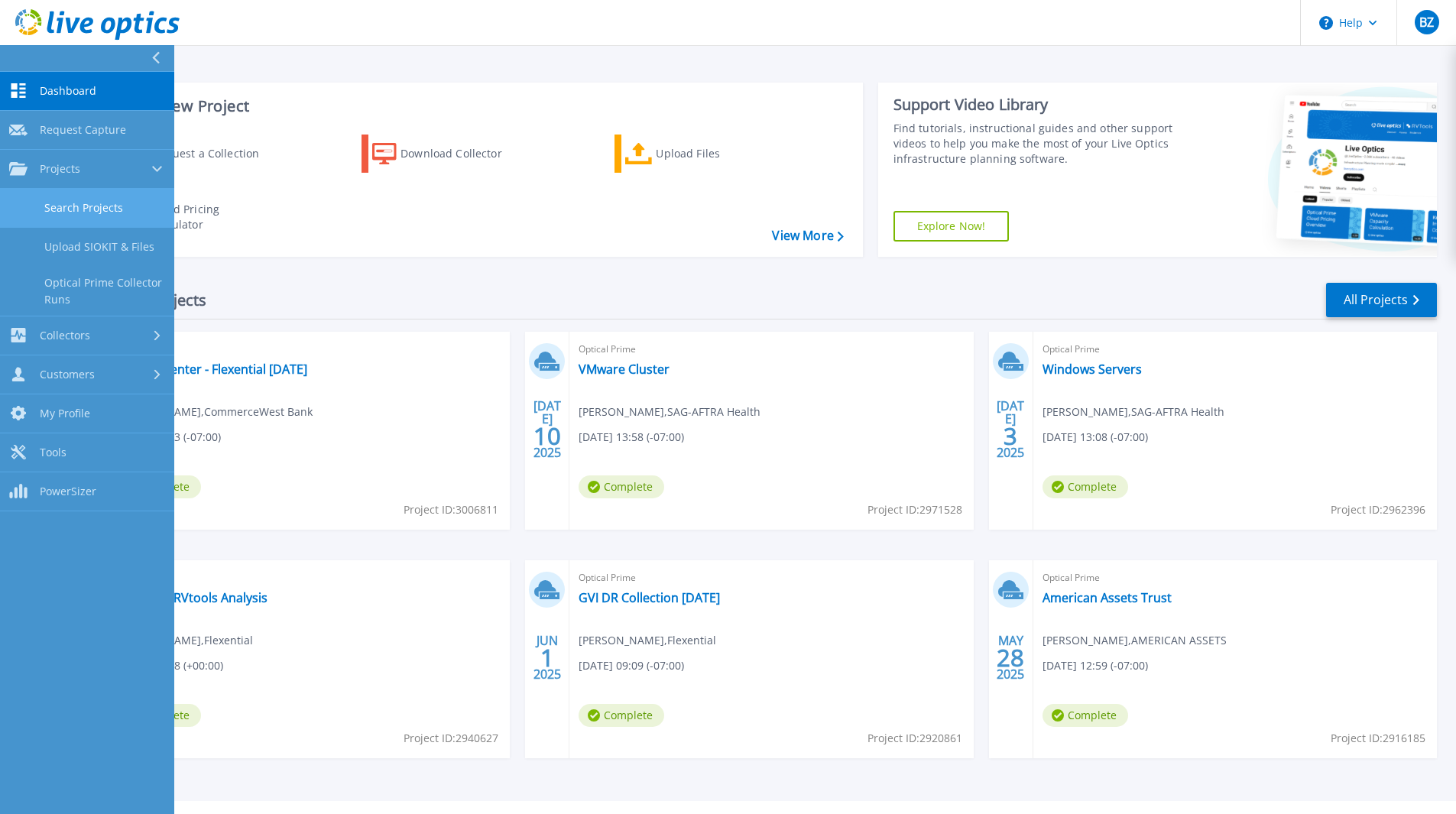 The width and height of the screenshot is (1456, 814). Describe the element at coordinates (211, 217) in the screenshot. I see `div: Cloud Pricing Calculator` at that location.